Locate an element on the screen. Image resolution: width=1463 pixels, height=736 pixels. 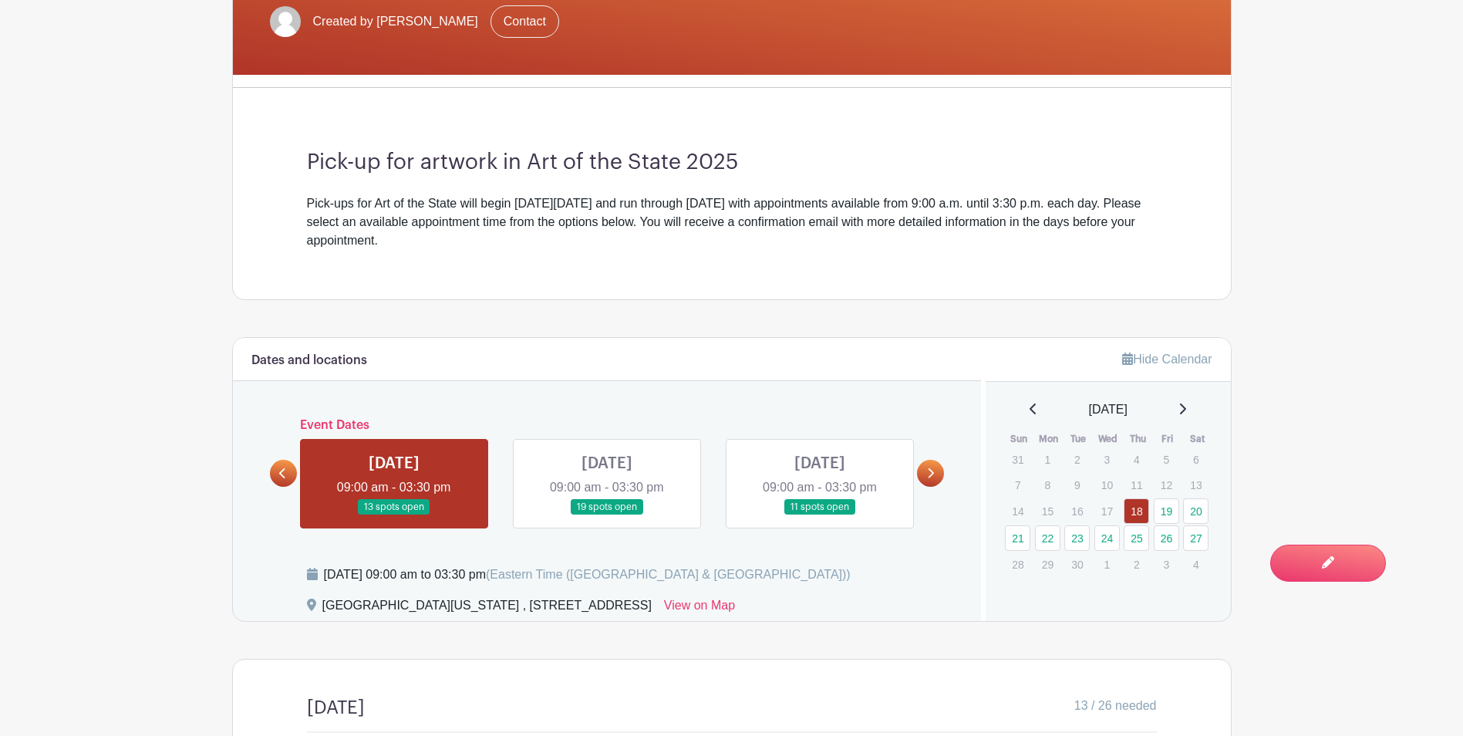
a: 20 is located at coordinates (1195, 510).